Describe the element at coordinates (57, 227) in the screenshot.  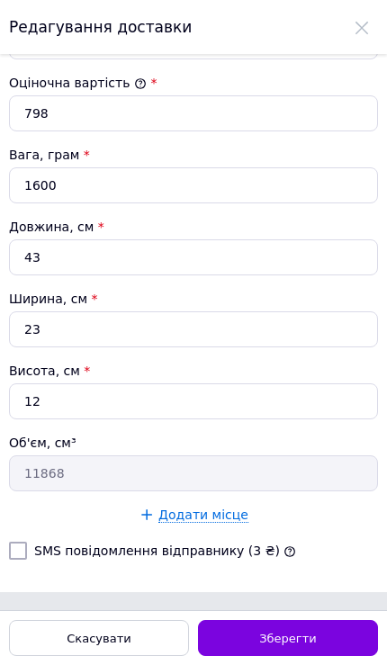
I see `label: Довжина, см` at that location.